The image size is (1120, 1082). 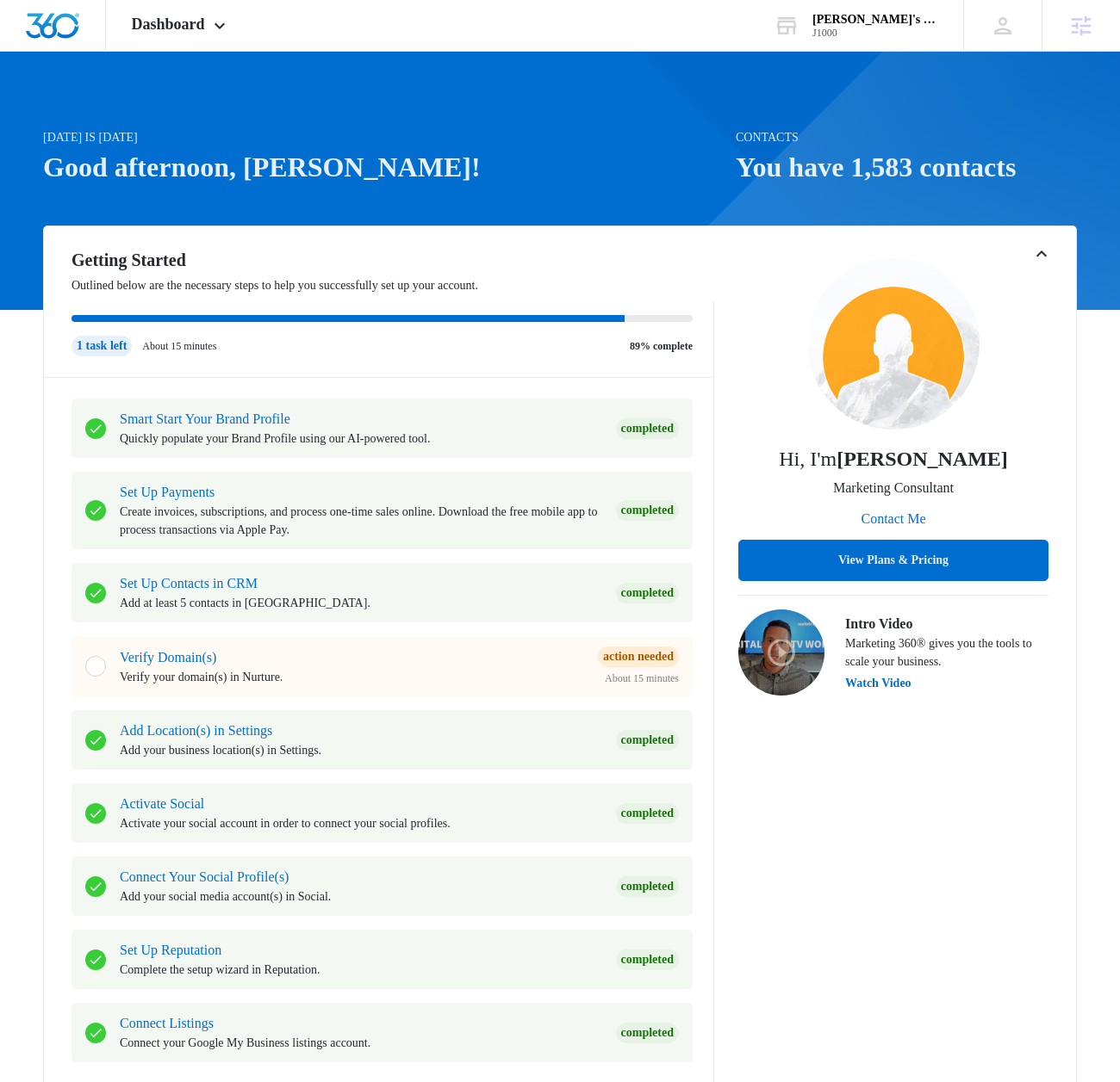 I want to click on p: Add your social media account(s) in Social., so click(x=361, y=896).